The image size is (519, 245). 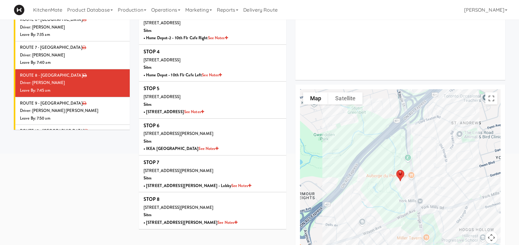 What do you see at coordinates (19, 10) in the screenshot?
I see `img: Micromart` at bounding box center [19, 10].